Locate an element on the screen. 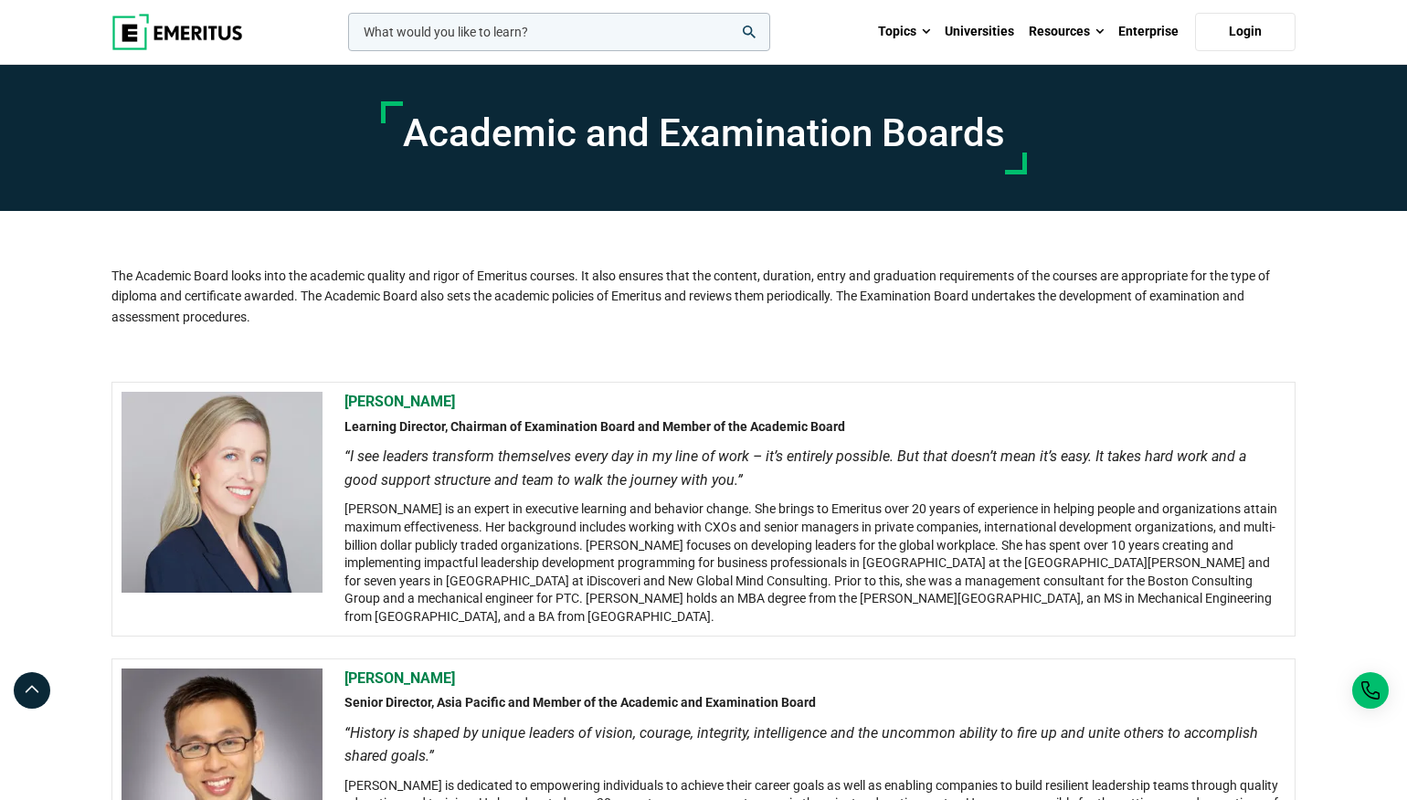 This screenshot has height=800, width=1407. i: “History is shaped by unique leaders of vision, courage, integrity, intelligence and the uncommon... is located at coordinates (813, 745).